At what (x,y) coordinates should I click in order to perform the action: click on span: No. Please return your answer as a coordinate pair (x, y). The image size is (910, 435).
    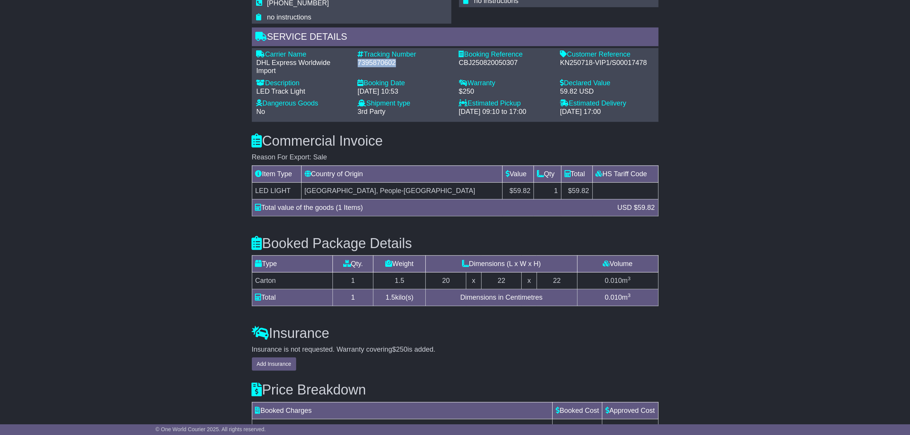
    Looking at the image, I should click on (261, 112).